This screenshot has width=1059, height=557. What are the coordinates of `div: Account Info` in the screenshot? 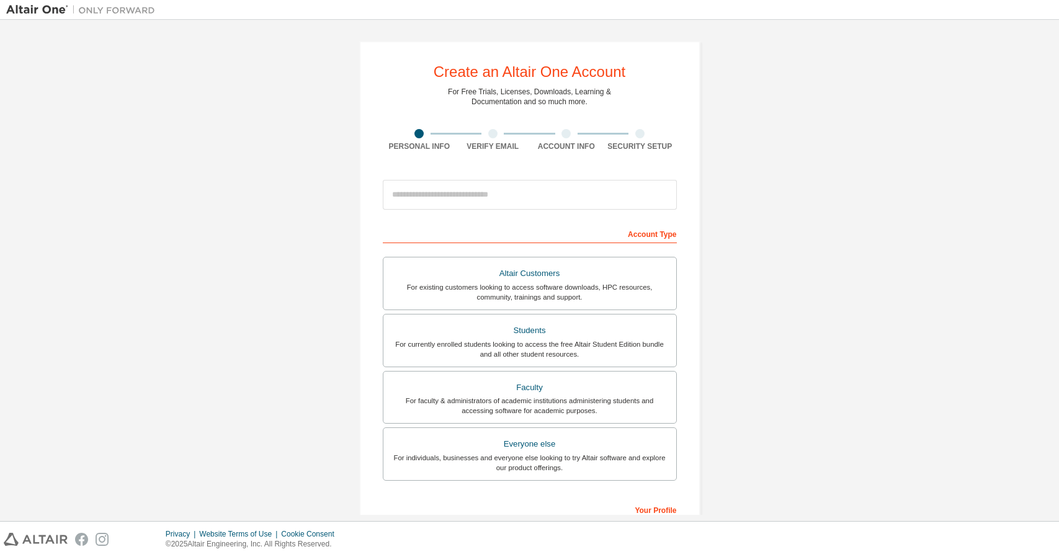 It's located at (566, 146).